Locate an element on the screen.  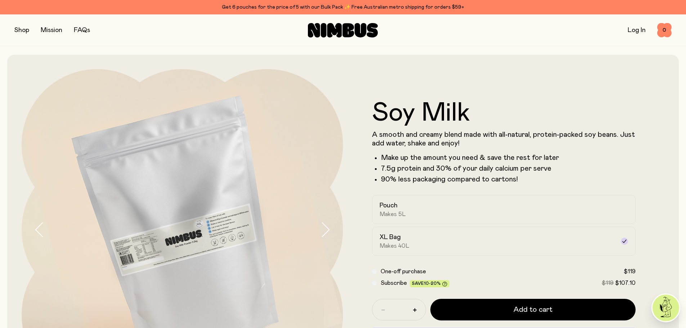
a: Mission is located at coordinates (51, 30).